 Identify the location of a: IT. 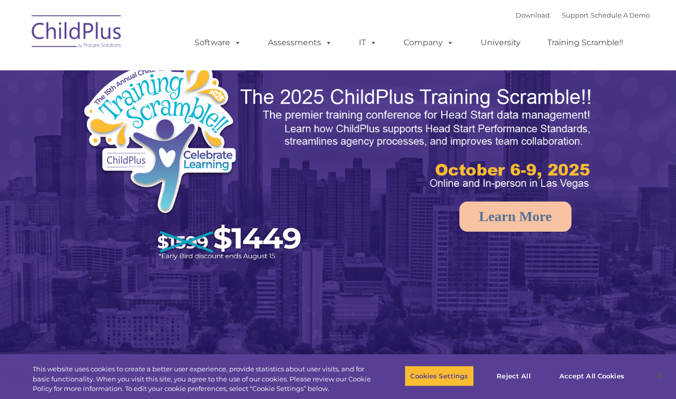
(368, 43).